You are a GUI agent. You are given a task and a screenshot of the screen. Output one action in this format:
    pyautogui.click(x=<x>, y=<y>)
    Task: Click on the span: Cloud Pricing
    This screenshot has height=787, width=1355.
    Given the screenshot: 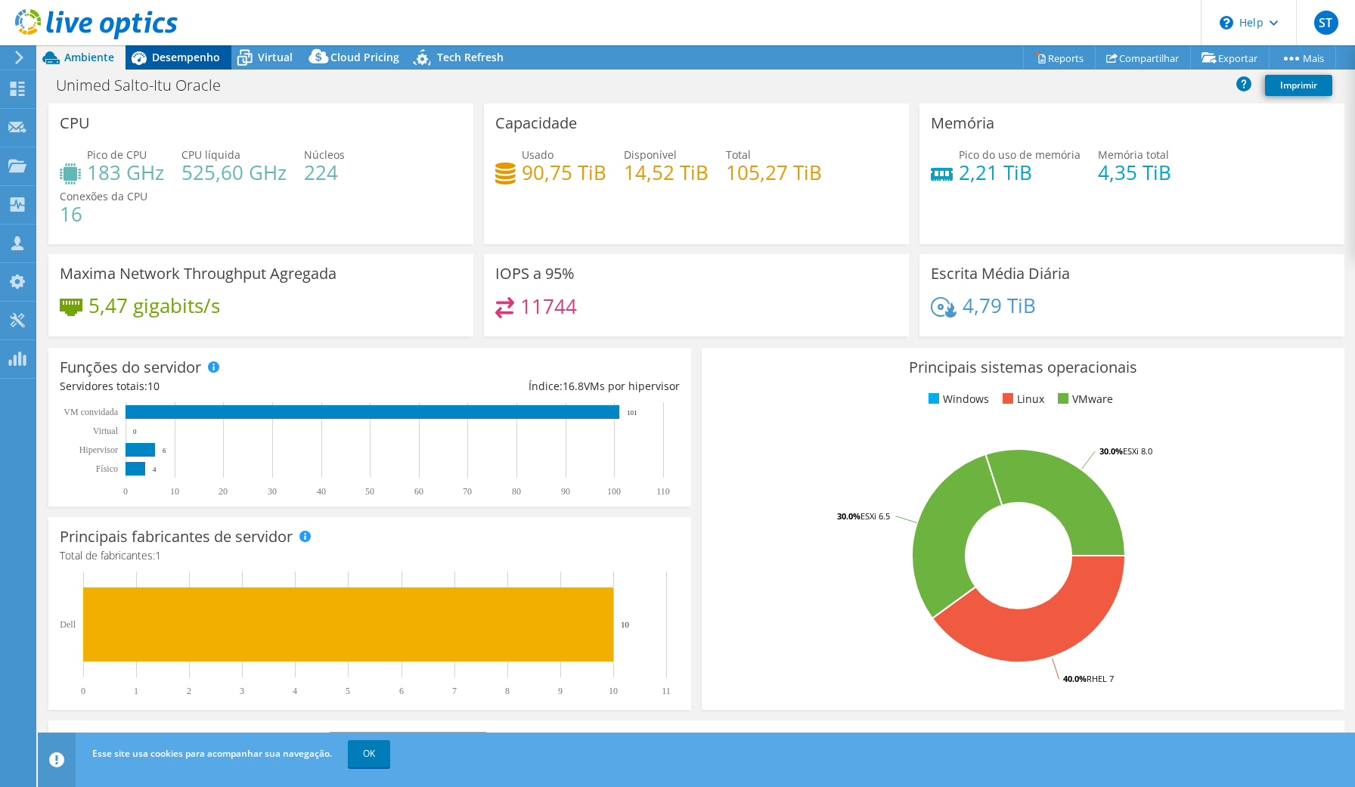 What is the action you would take?
    pyautogui.click(x=364, y=57)
    